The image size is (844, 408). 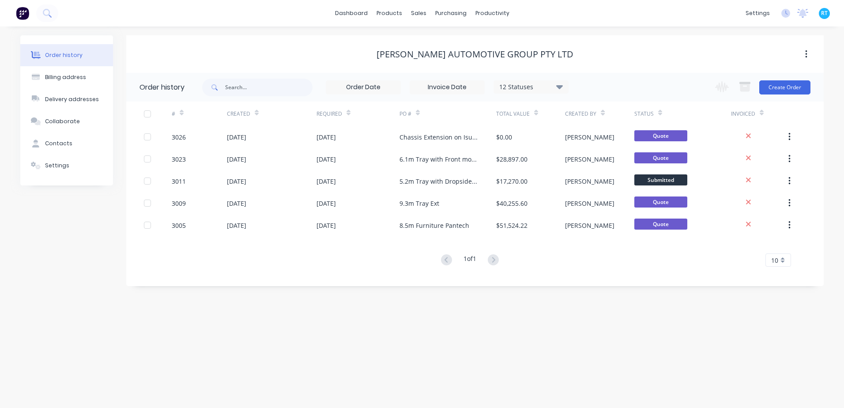 I want to click on div: Billing address, so click(x=65, y=77).